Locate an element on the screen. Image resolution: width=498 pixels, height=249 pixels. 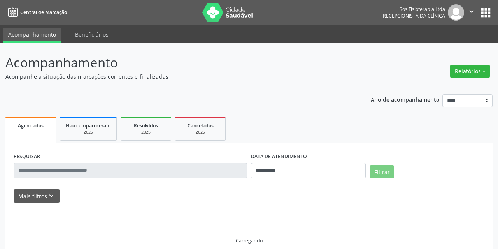
button: Relatórios is located at coordinates (470, 71).